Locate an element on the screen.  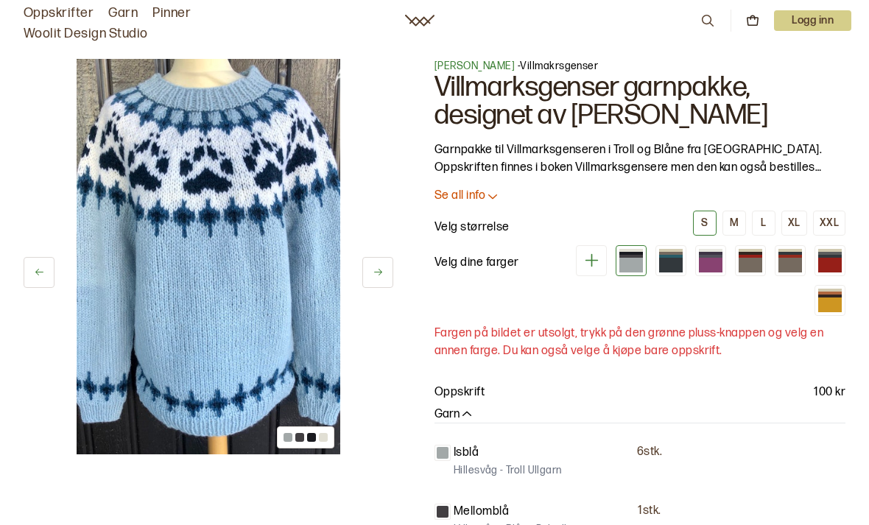
p: Mellomblå is located at coordinates (481, 512).